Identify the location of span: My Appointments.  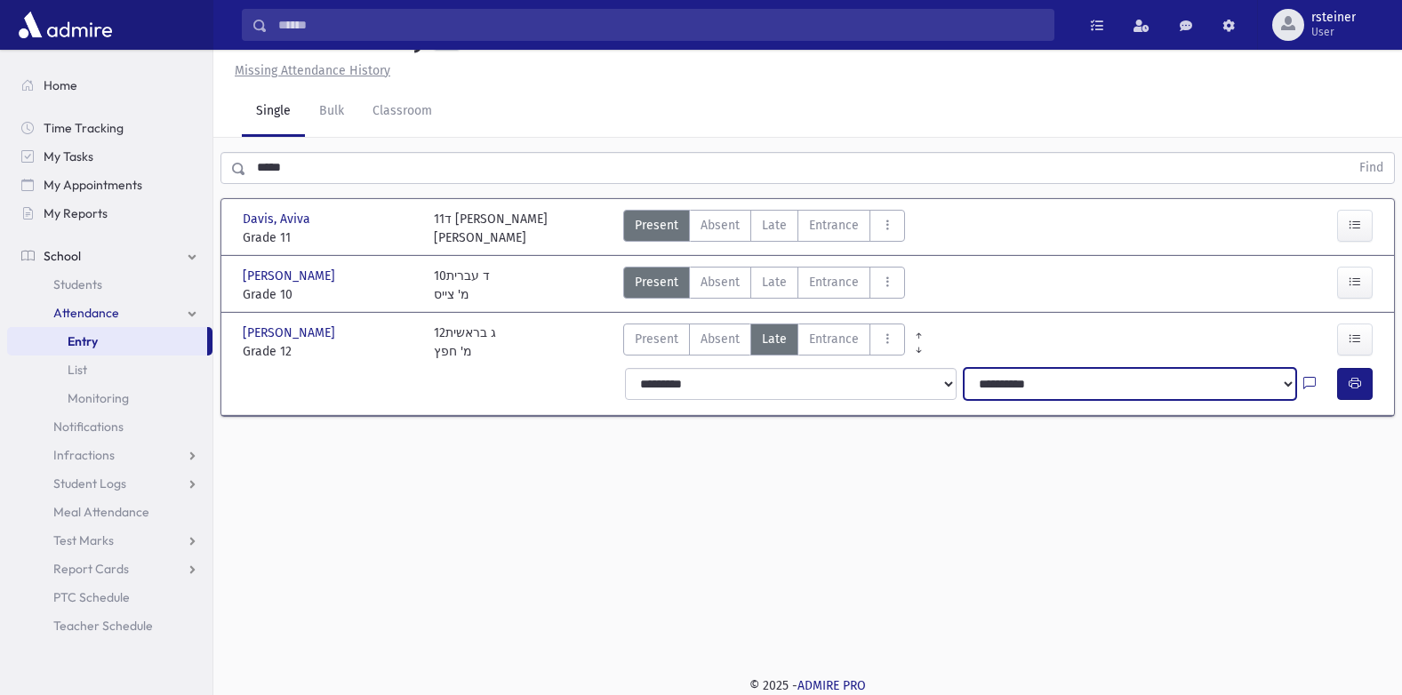
(92, 185).